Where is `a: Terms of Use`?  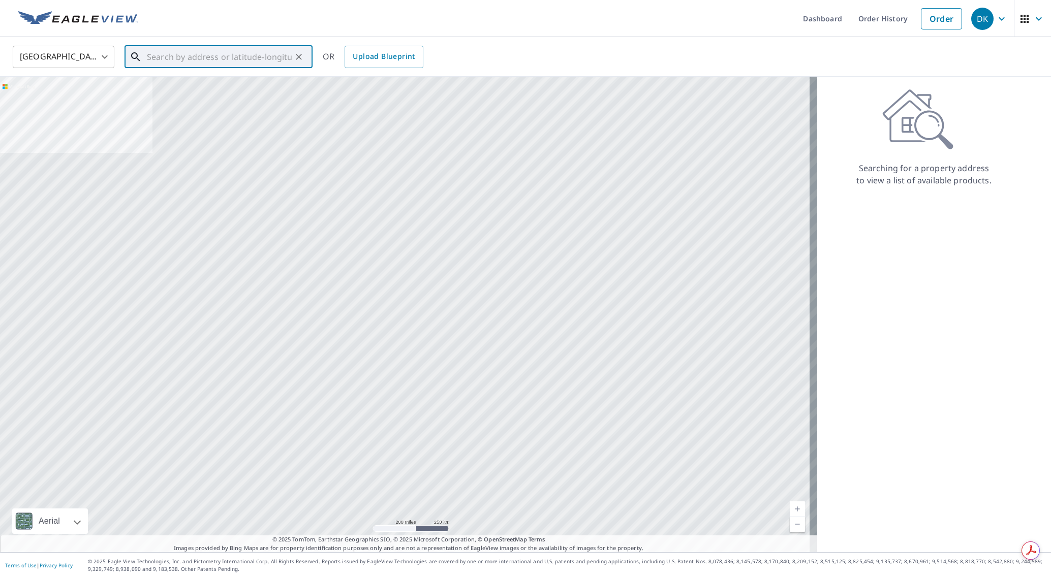
a: Terms of Use is located at coordinates (21, 565).